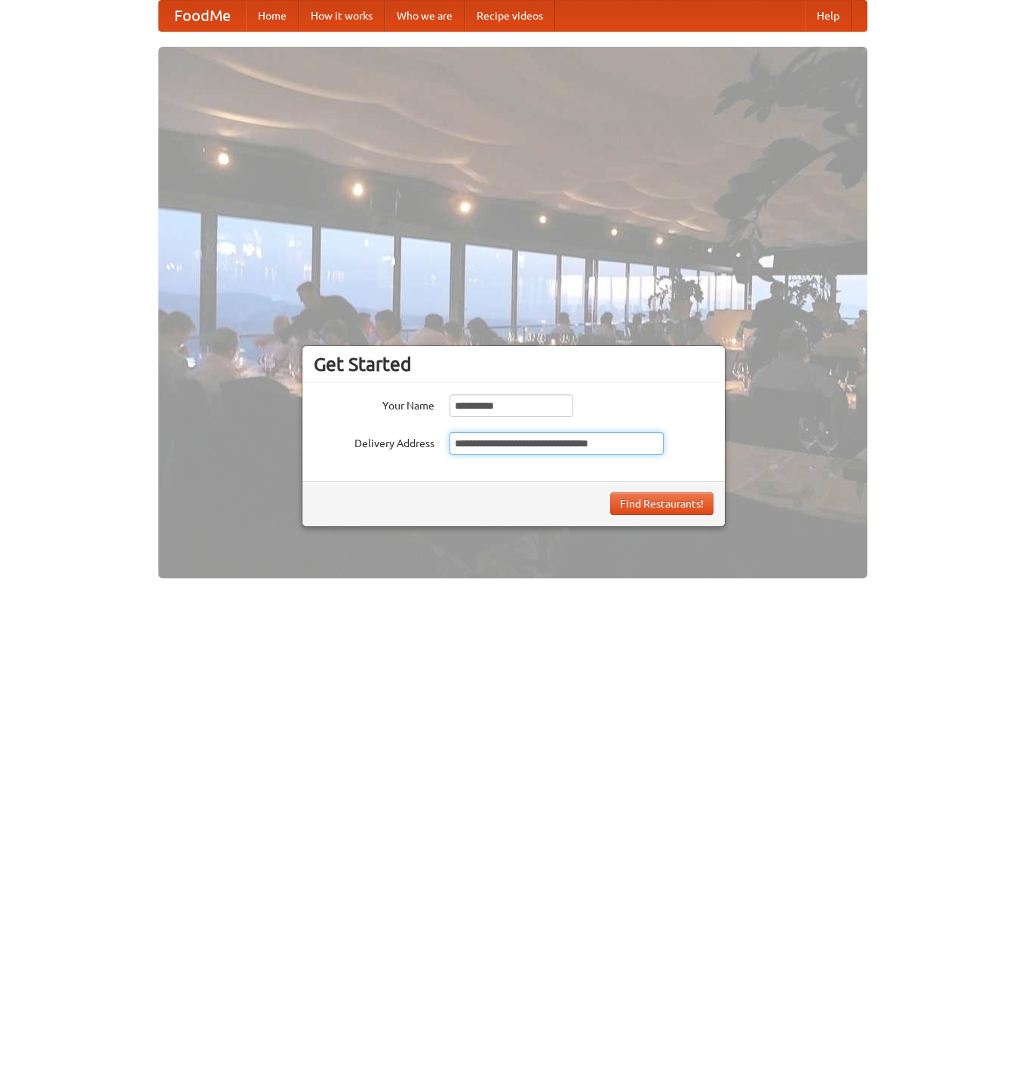 Image resolution: width=1025 pixels, height=1067 pixels. What do you see at coordinates (202, 16) in the screenshot?
I see `a: FoodMe` at bounding box center [202, 16].